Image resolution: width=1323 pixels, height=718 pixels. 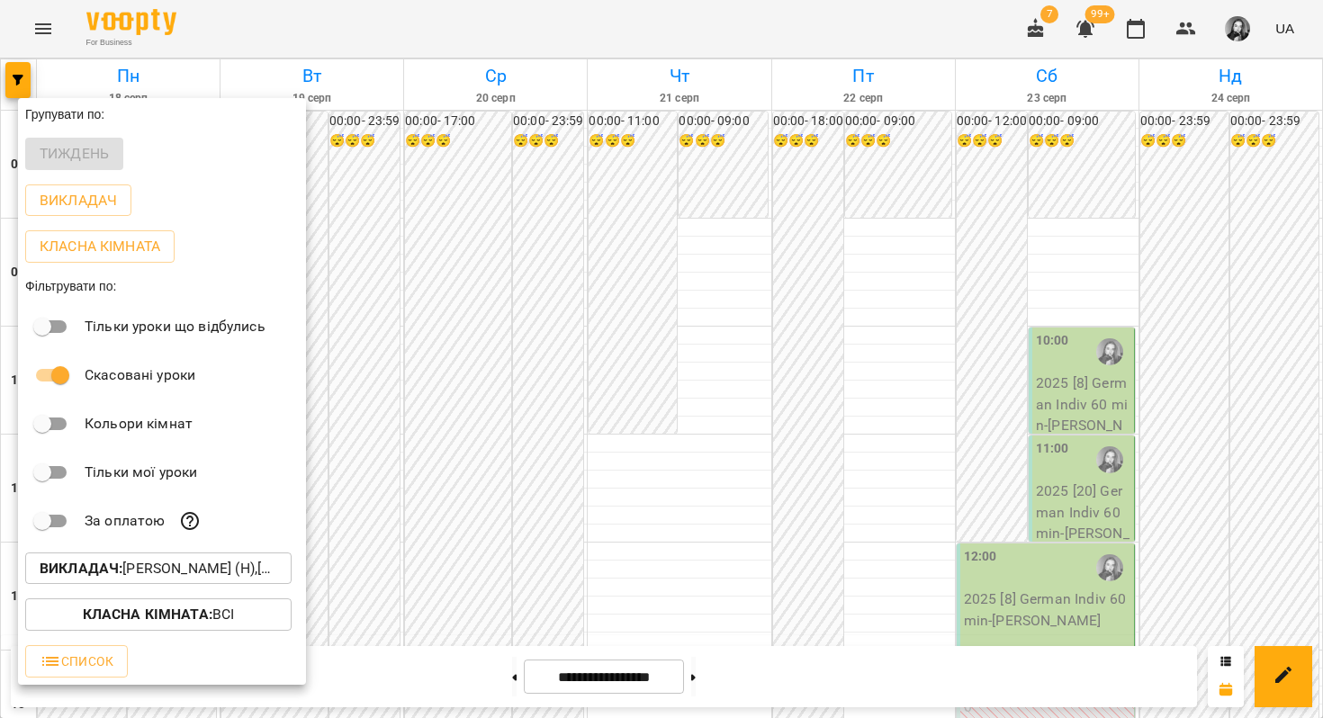 I want to click on p: Викладач, so click(x=78, y=201).